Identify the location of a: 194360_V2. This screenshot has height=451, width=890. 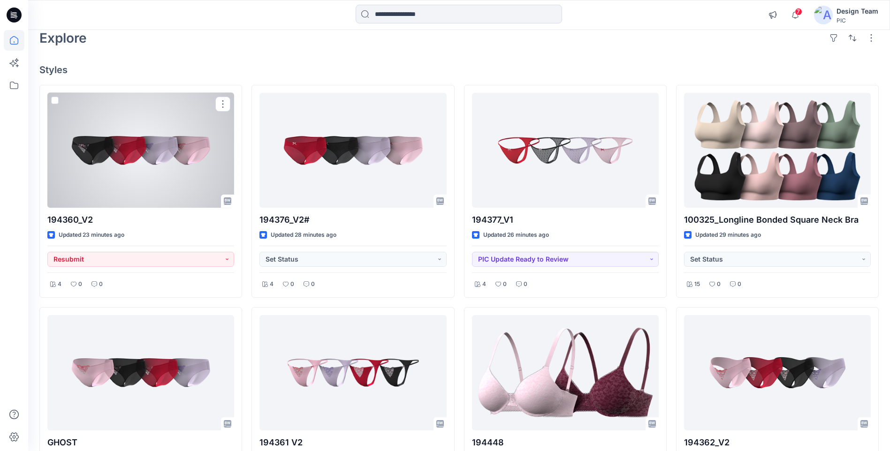
(141, 150).